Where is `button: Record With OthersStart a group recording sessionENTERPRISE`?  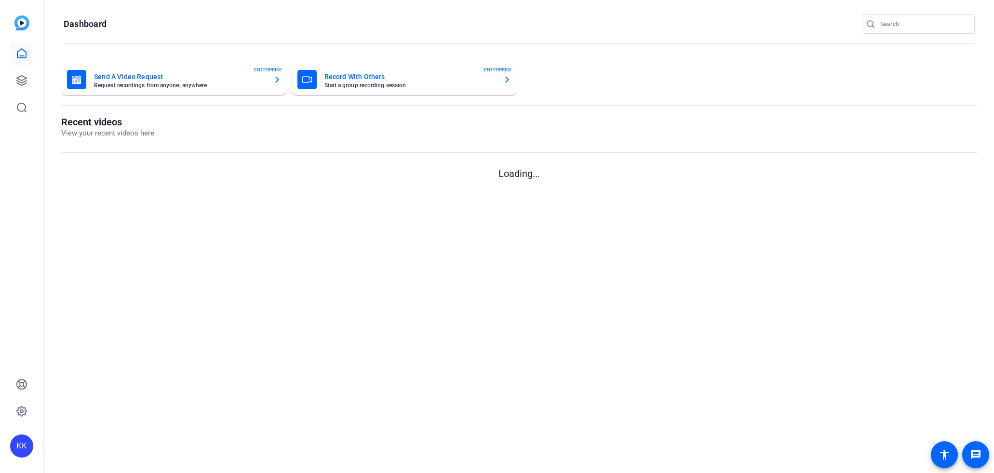 button: Record With OthersStart a group recording sessionENTERPRISE is located at coordinates (404, 80).